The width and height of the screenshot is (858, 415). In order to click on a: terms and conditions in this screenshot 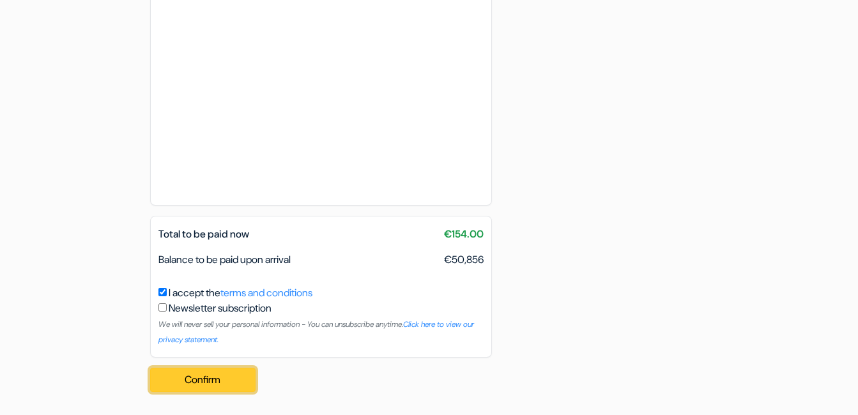, I will do `click(266, 292)`.